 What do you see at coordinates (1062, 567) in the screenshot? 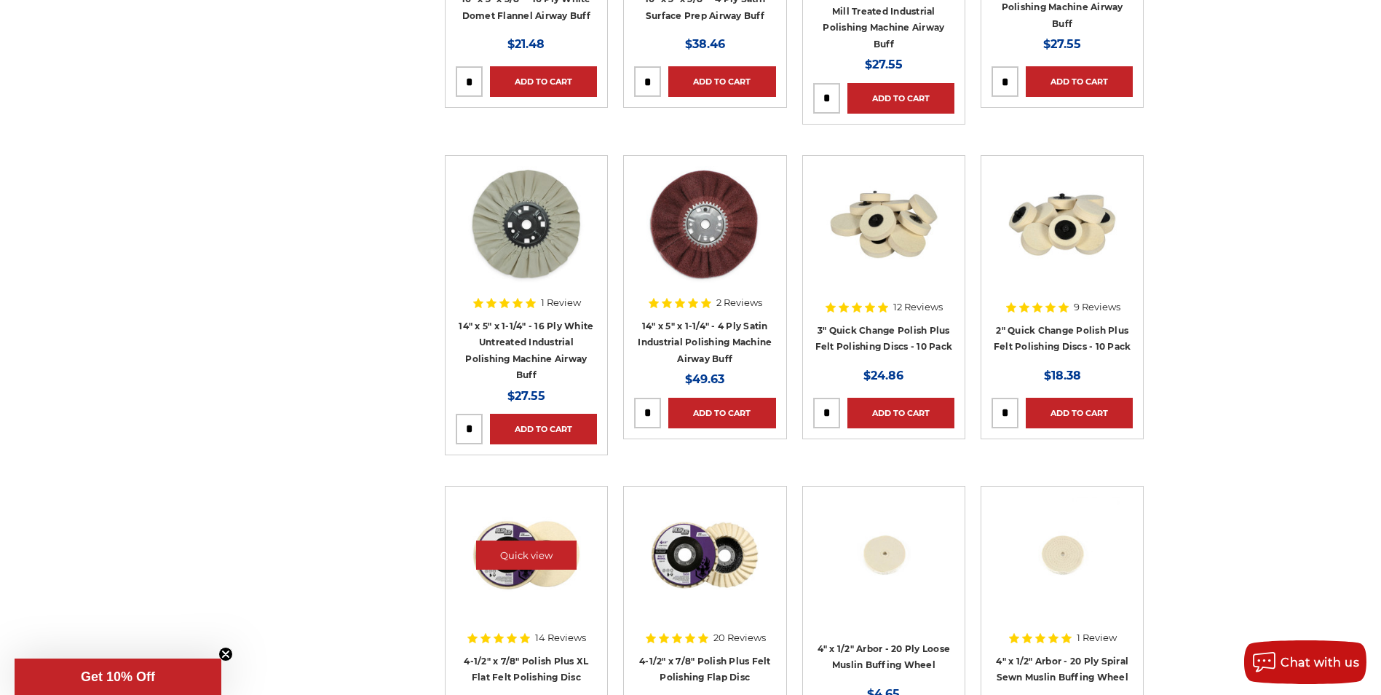
I see `a: 4 inch spiral sewn 20 ply conventional buffing wheel` at bounding box center [1062, 567].